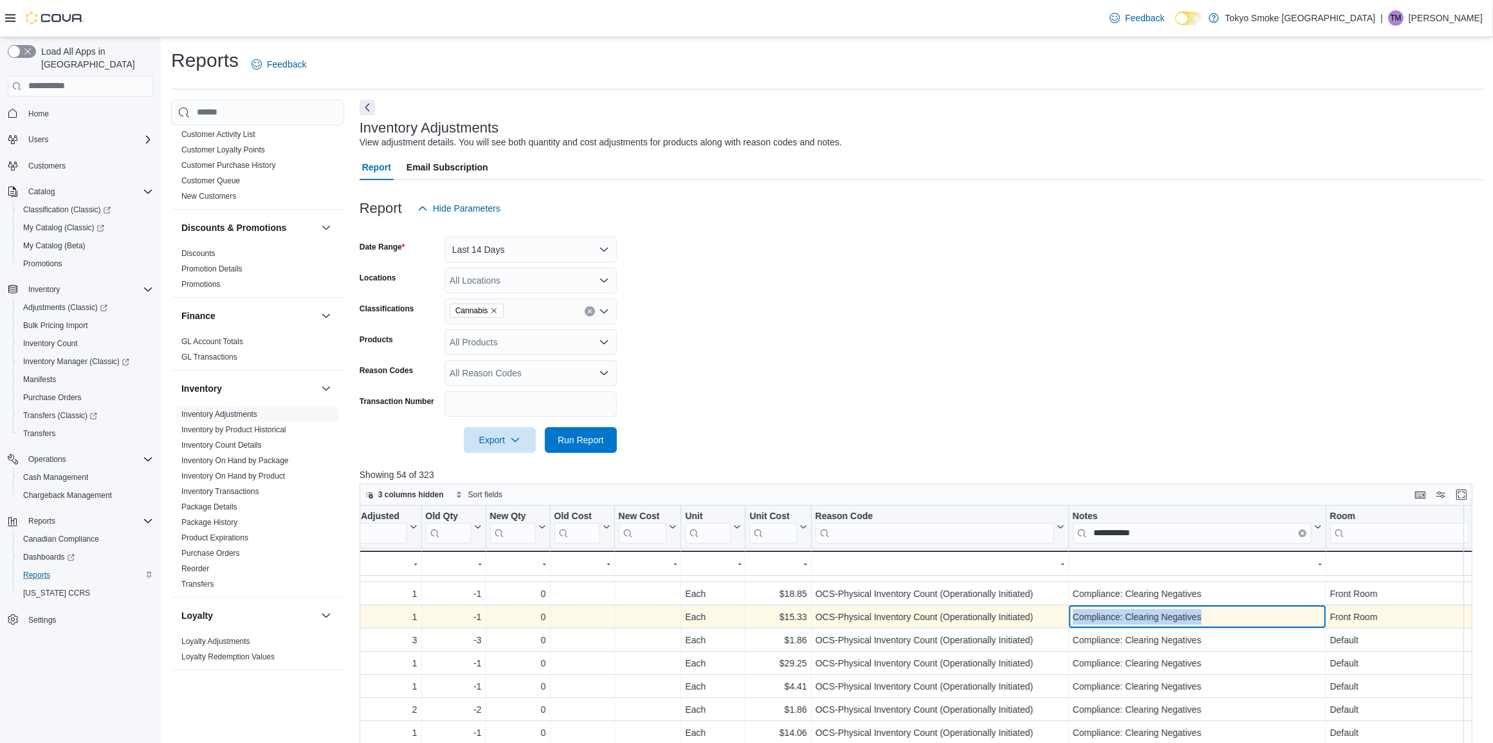  What do you see at coordinates (447, 167) in the screenshot?
I see `span: Email Subscription` at bounding box center [447, 167].